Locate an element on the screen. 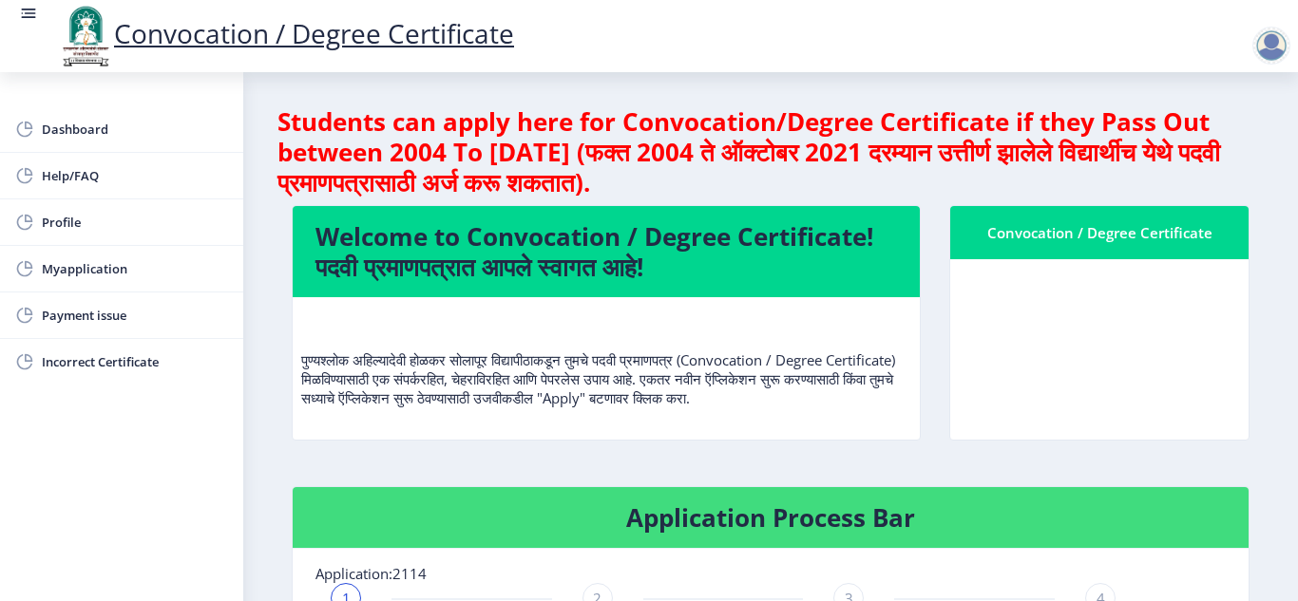  p: पुण्यश्लोक अहिल्यादेवी होळकर सोलापूर विद्यापीठाकडून तुमचे पदवी प्रमाणपत्र (Convocation / Degree C... is located at coordinates (606, 360).